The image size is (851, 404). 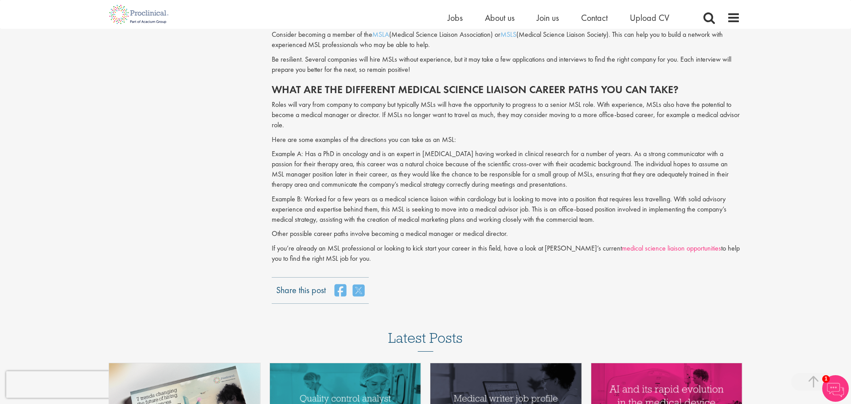 I want to click on a: MSLA, so click(x=381, y=34).